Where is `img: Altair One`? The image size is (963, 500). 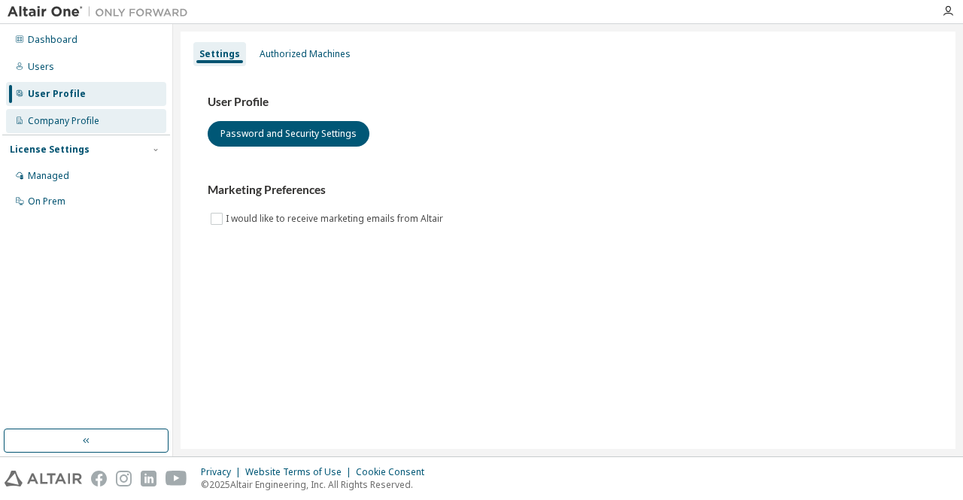 img: Altair One is located at coordinates (102, 12).